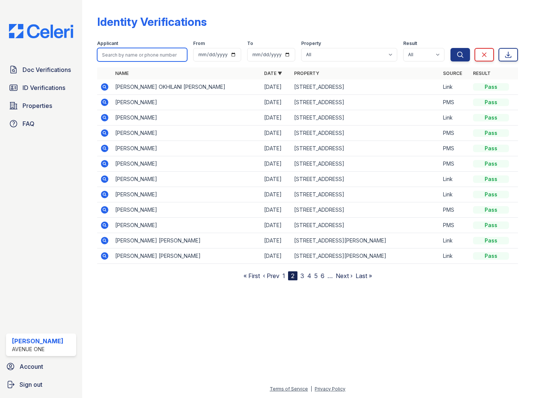 The image size is (533, 398). What do you see at coordinates (41, 124) in the screenshot?
I see `a: FAQ` at bounding box center [41, 124].